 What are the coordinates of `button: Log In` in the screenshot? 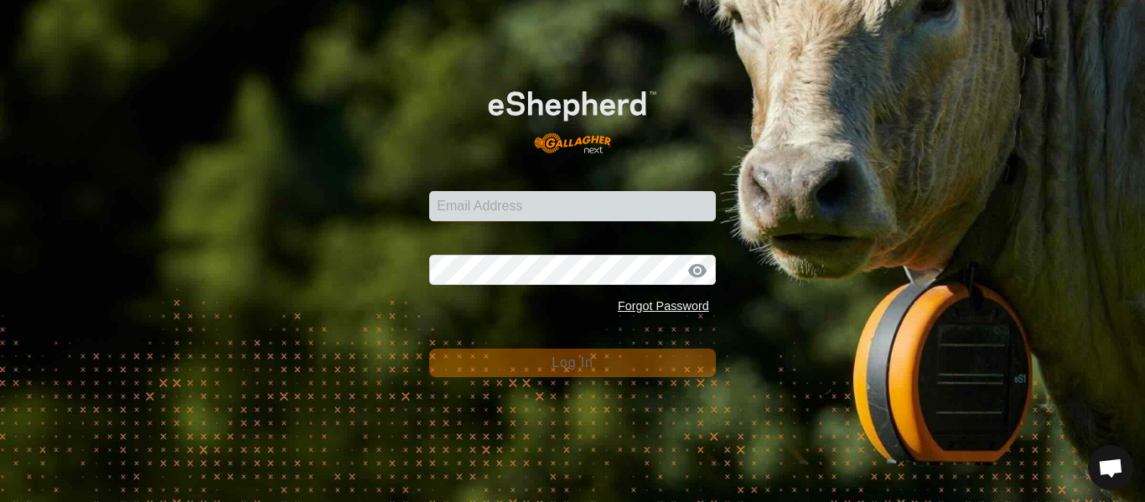 It's located at (573, 363).